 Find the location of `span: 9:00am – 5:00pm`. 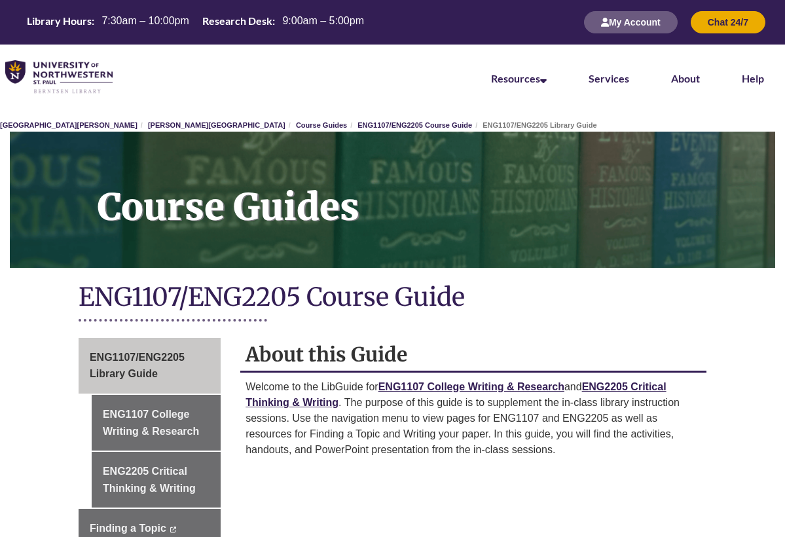

span: 9:00am – 5:00pm is located at coordinates (323, 20).